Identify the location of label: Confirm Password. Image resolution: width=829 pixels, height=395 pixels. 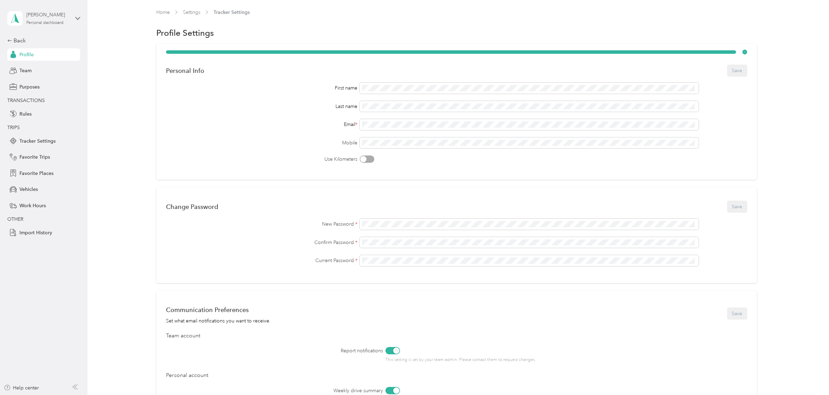
(262, 242).